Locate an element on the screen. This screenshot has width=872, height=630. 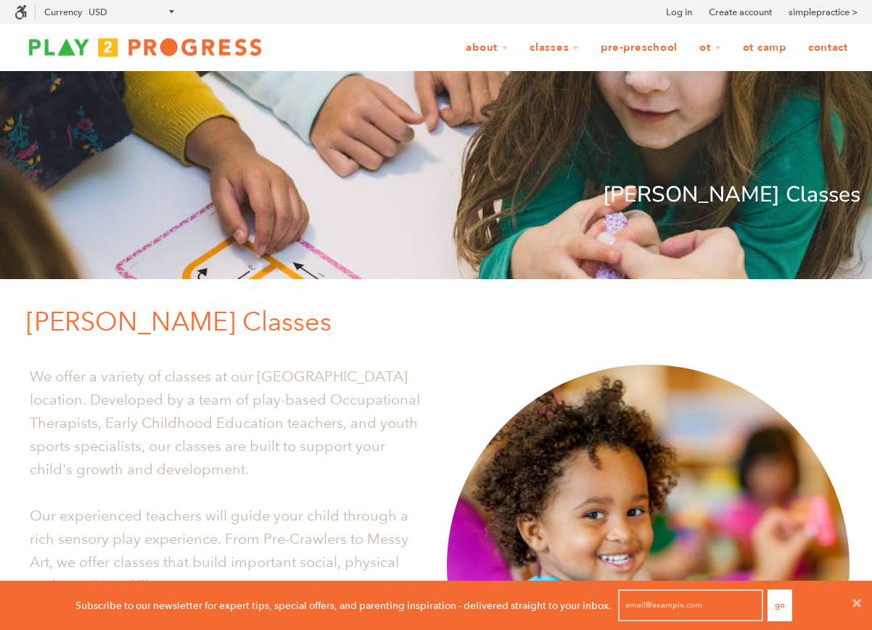
a: Classes is located at coordinates (554, 48).